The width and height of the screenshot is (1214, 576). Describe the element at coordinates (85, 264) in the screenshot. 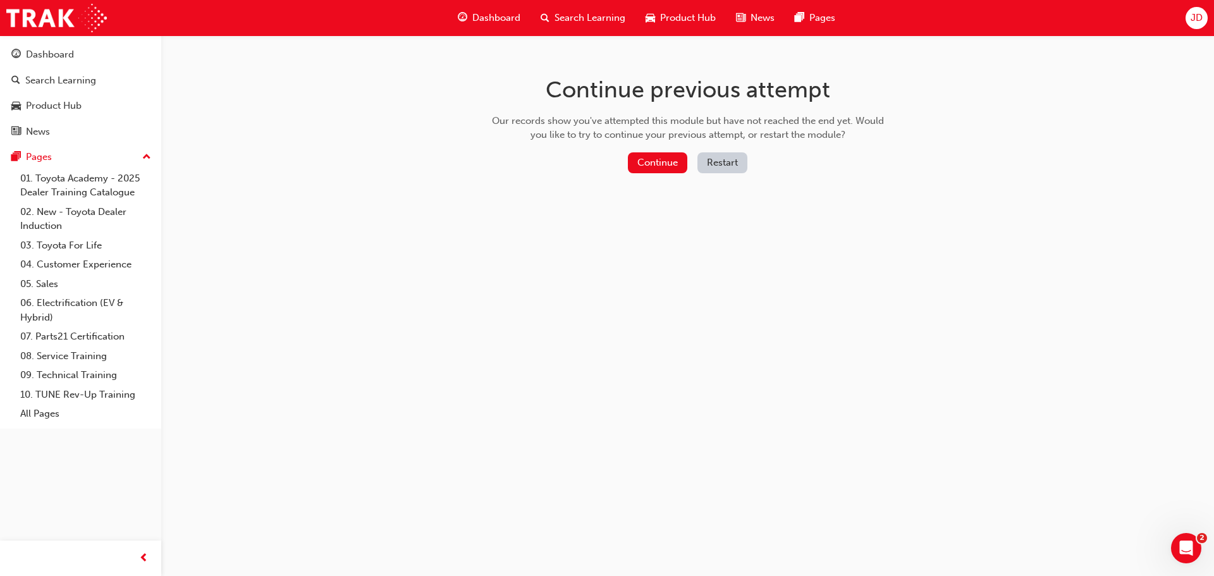

I see `a: 04. Customer Experience` at that location.